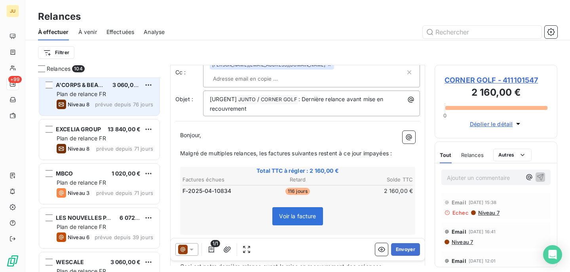  I want to click on span: F-2025-04-10834, so click(207, 191).